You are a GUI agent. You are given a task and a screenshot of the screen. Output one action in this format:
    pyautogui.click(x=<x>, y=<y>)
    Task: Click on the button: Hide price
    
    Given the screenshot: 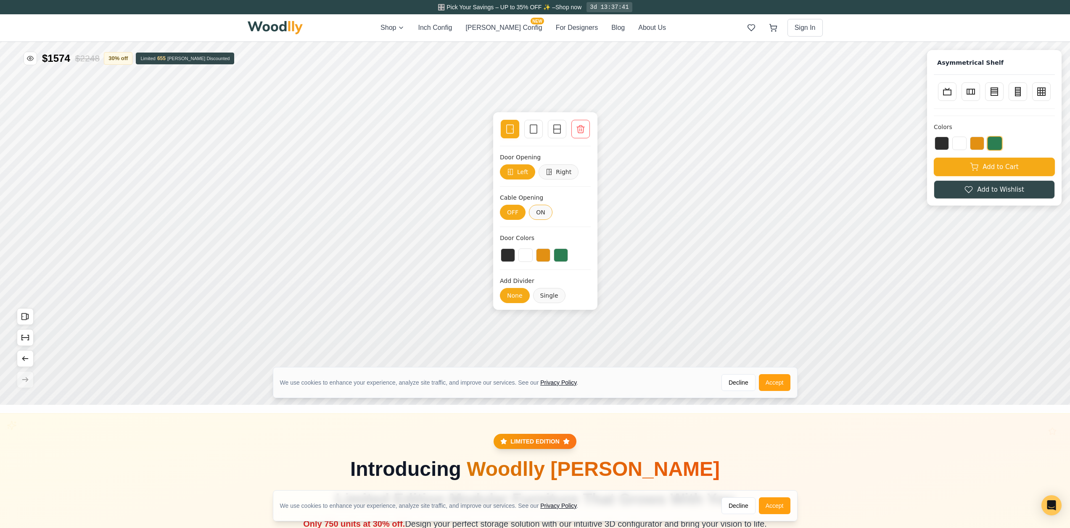 What is the action you would take?
    pyautogui.click(x=30, y=17)
    